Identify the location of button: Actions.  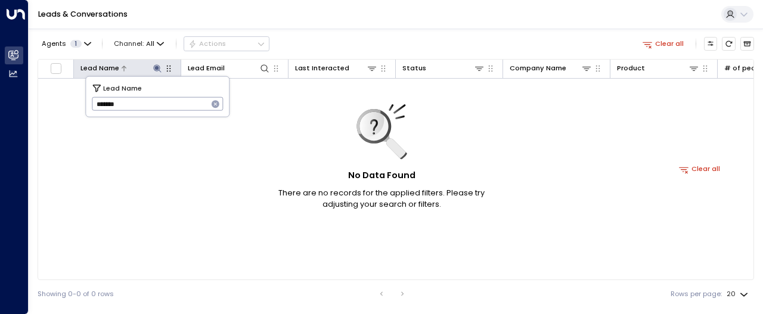
(227, 44).